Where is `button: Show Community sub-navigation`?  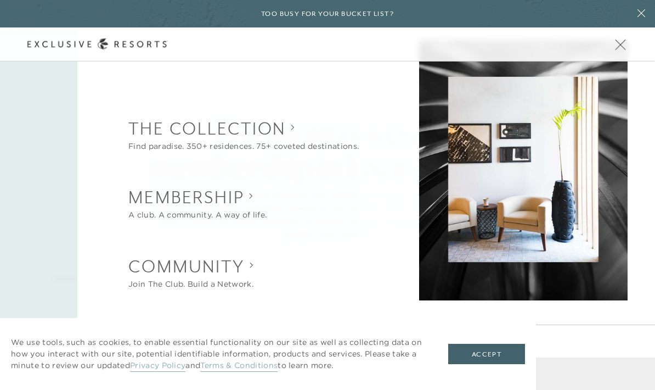 button: Show Community sub-navigation is located at coordinates (191, 272).